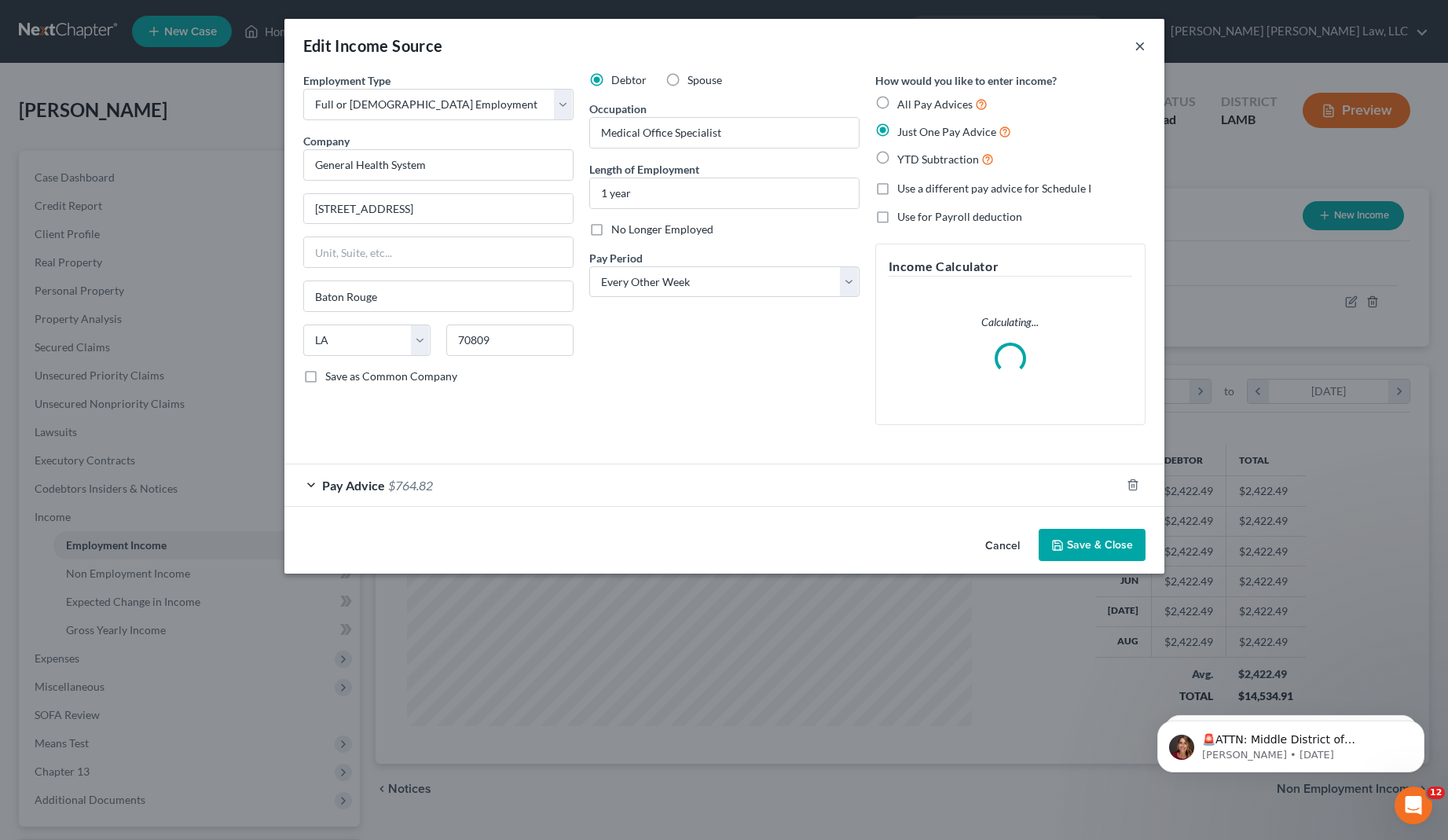 This screenshot has width=1448, height=840. Describe the element at coordinates (946, 131) in the screenshot. I see `span: Just One Pay Advice` at that location.